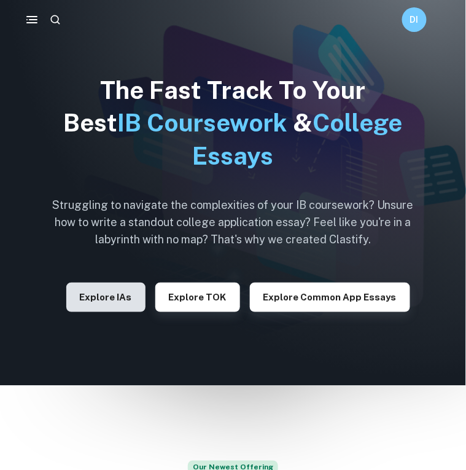  I want to click on button: Explore TOK, so click(198, 297).